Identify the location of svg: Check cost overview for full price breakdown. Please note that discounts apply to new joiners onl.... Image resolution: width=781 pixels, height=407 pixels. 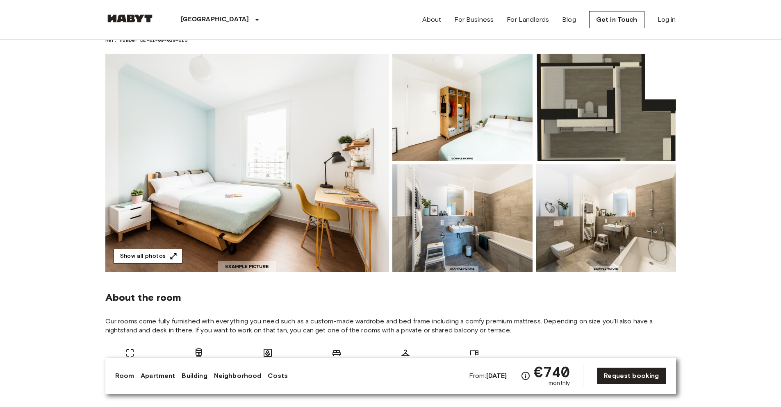
(525, 376).